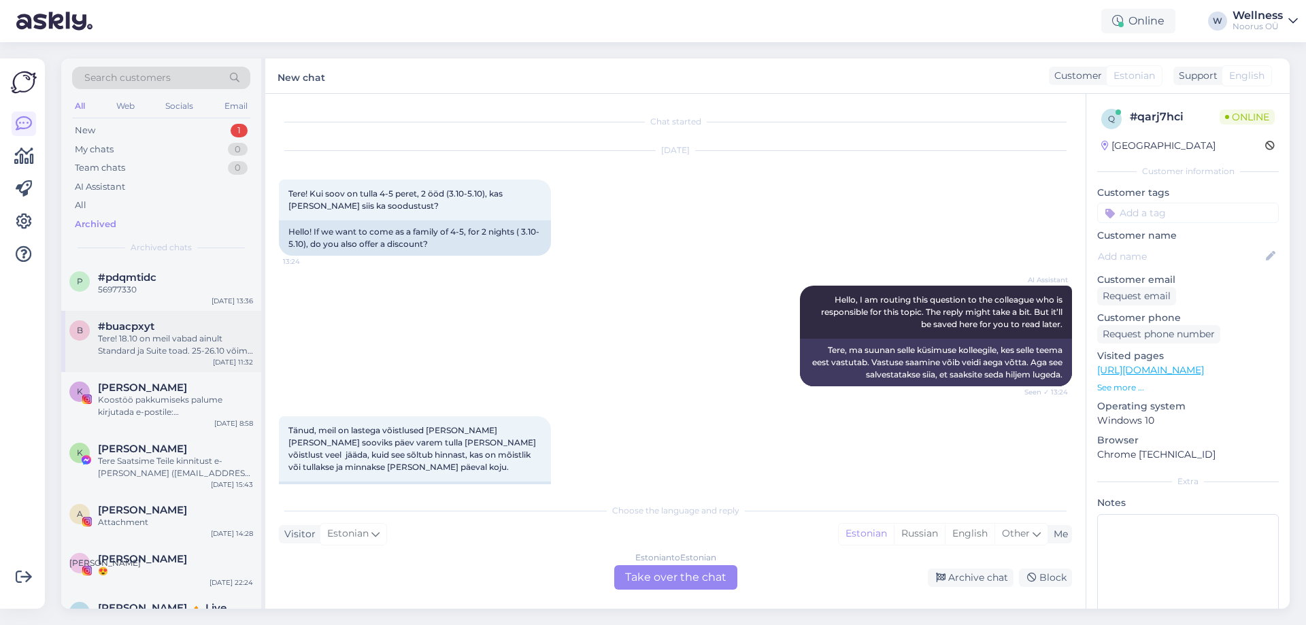 The height and width of the screenshot is (625, 1306). What do you see at coordinates (308, 261) in the screenshot?
I see `span: 13:24` at bounding box center [308, 261].